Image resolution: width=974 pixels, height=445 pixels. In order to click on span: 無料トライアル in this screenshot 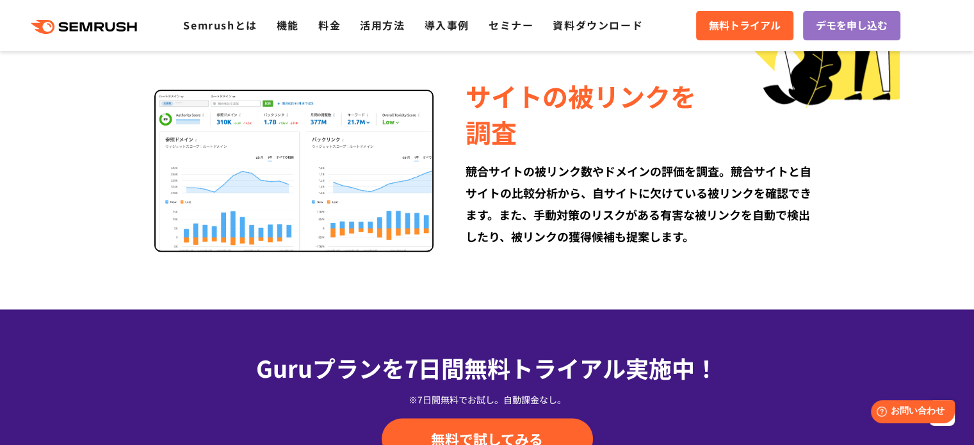, I will do `click(745, 26)`.